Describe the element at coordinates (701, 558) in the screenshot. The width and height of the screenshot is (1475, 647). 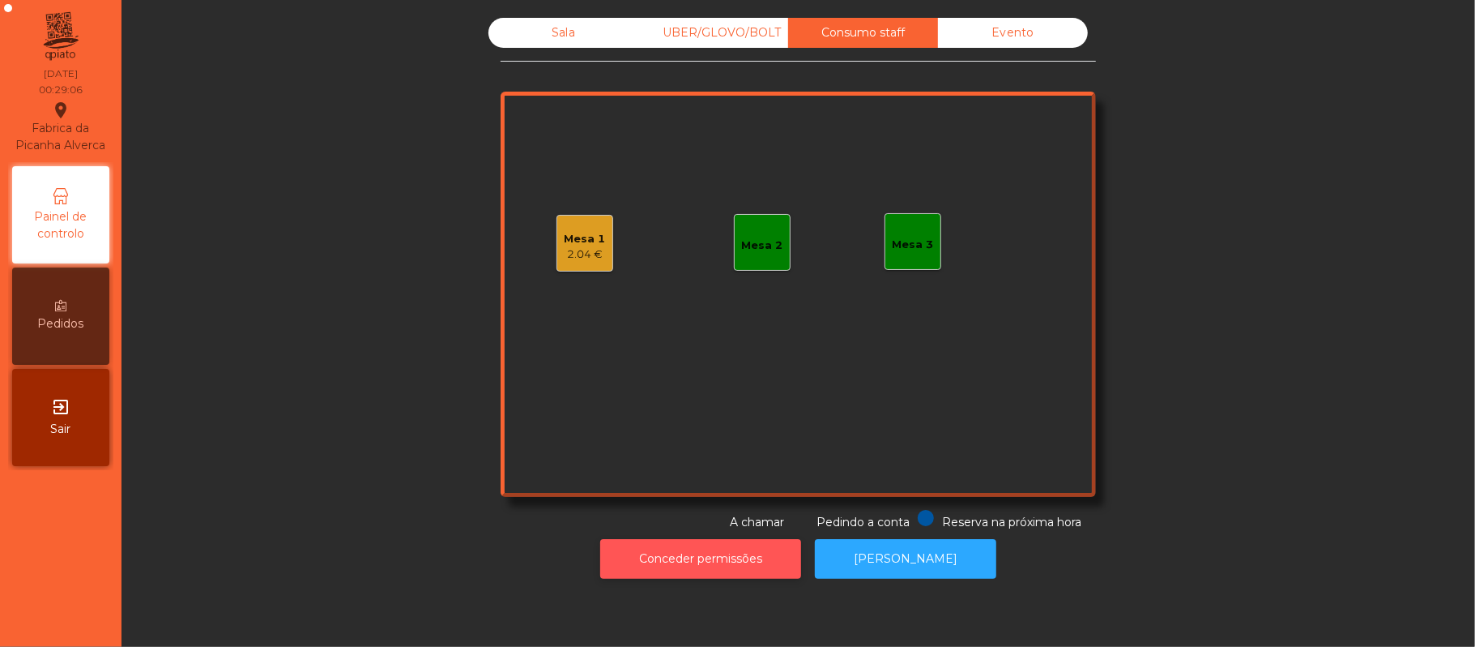
I see `button: Conceder permissões` at that location.